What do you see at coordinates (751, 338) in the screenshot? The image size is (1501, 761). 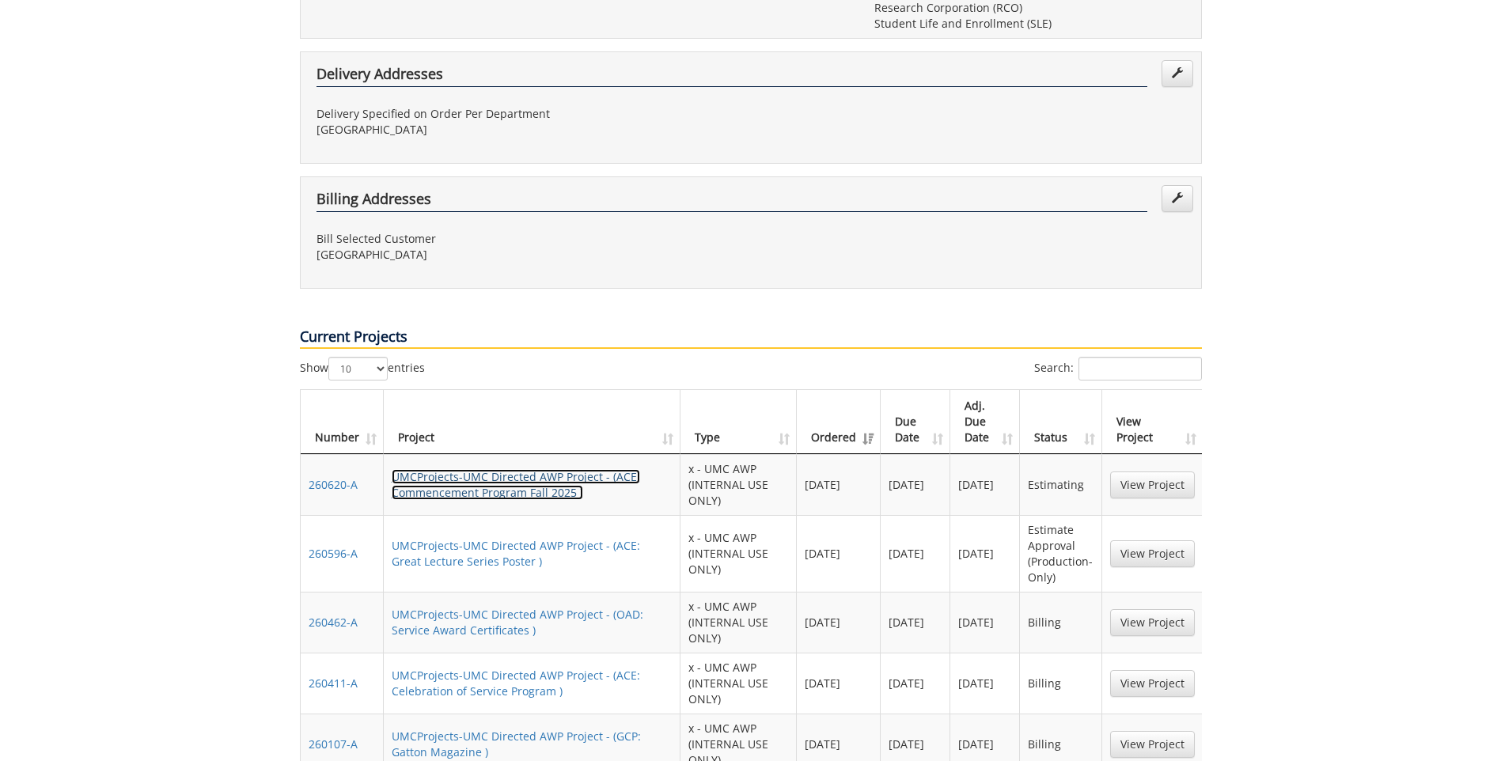 I see `p: Current Projects` at bounding box center [751, 338].